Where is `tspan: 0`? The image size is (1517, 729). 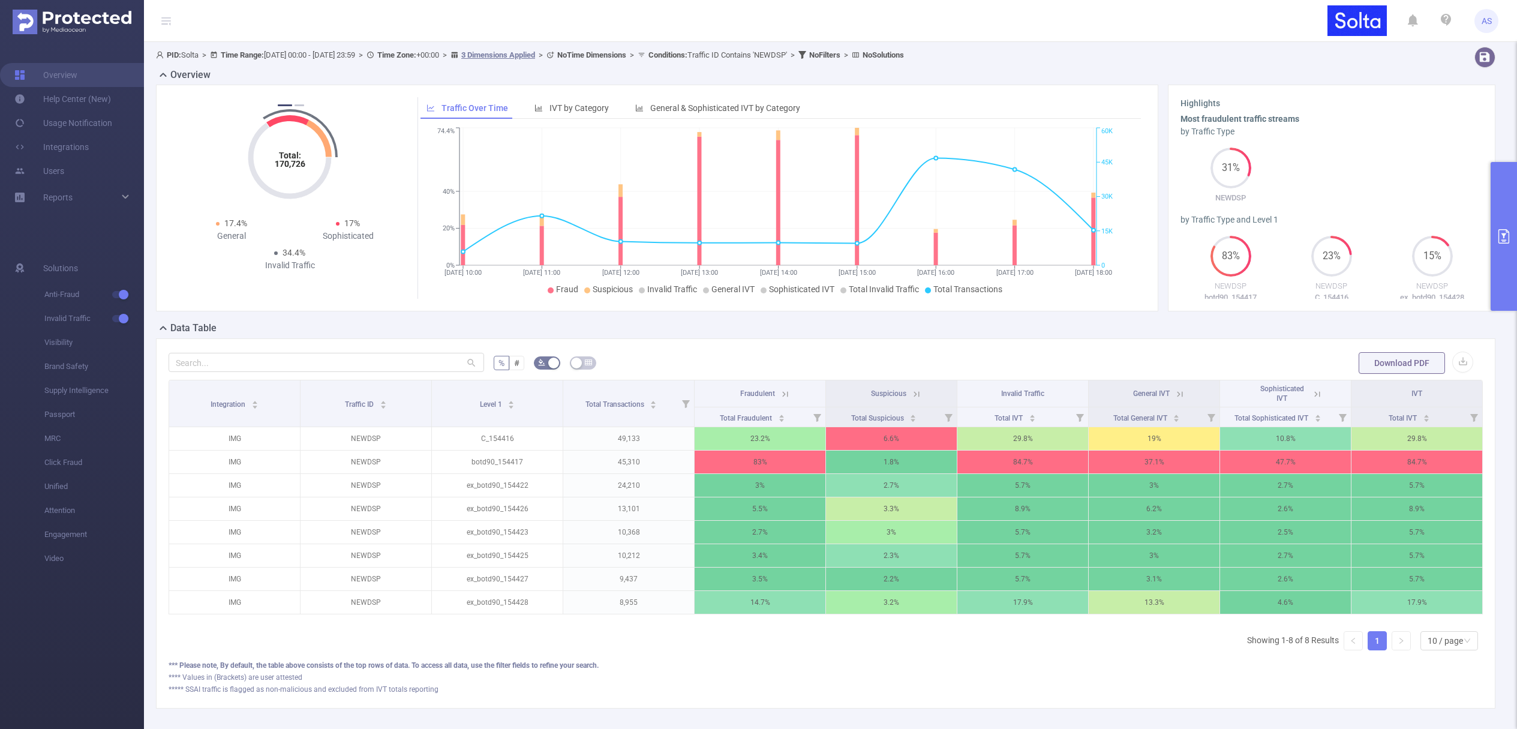 tspan: 0 is located at coordinates (1103, 265).